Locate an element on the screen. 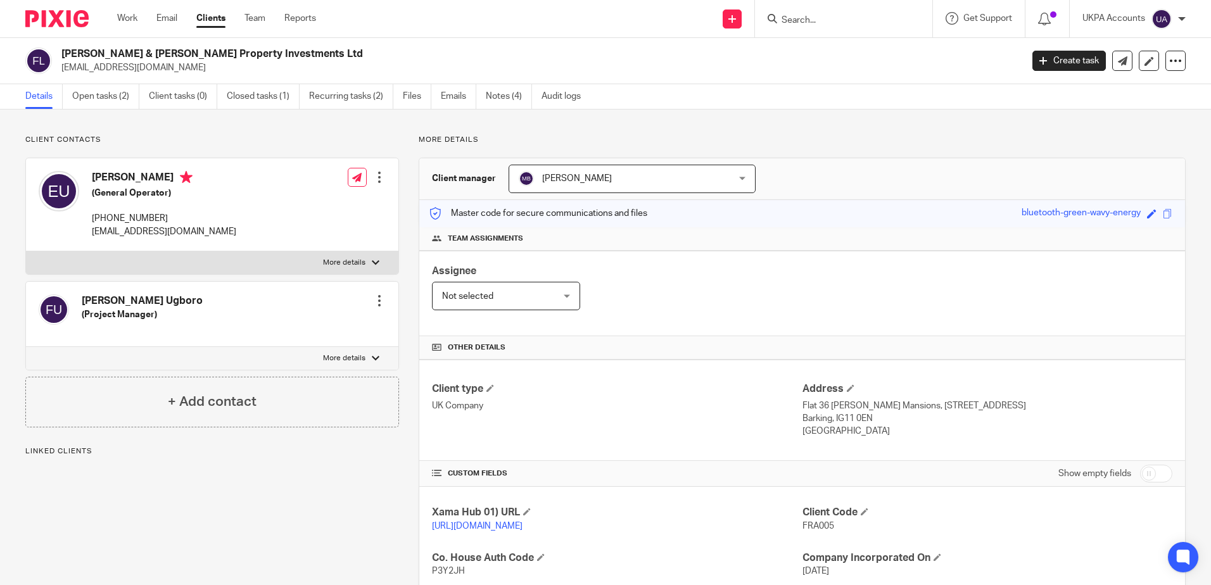 This screenshot has width=1211, height=585. a: Emails is located at coordinates (459, 96).